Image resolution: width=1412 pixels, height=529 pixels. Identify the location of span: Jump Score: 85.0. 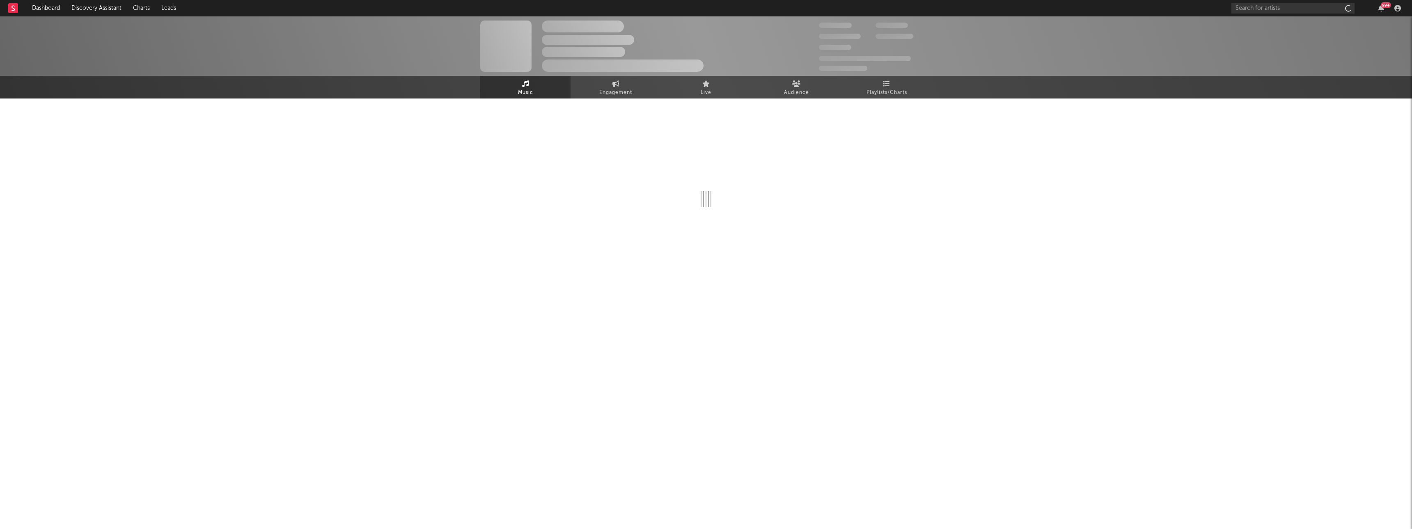
(843, 68).